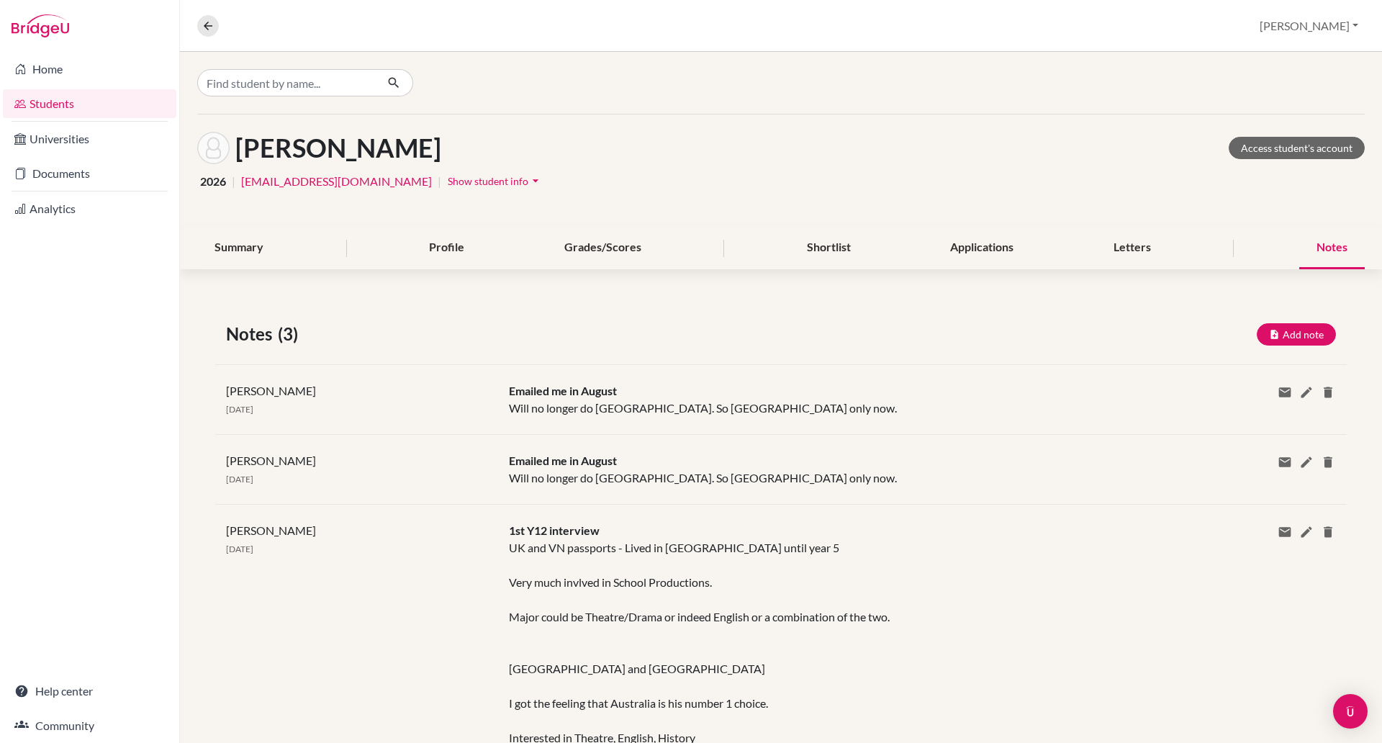  What do you see at coordinates (252, 334) in the screenshot?
I see `span: Notes` at bounding box center [252, 334].